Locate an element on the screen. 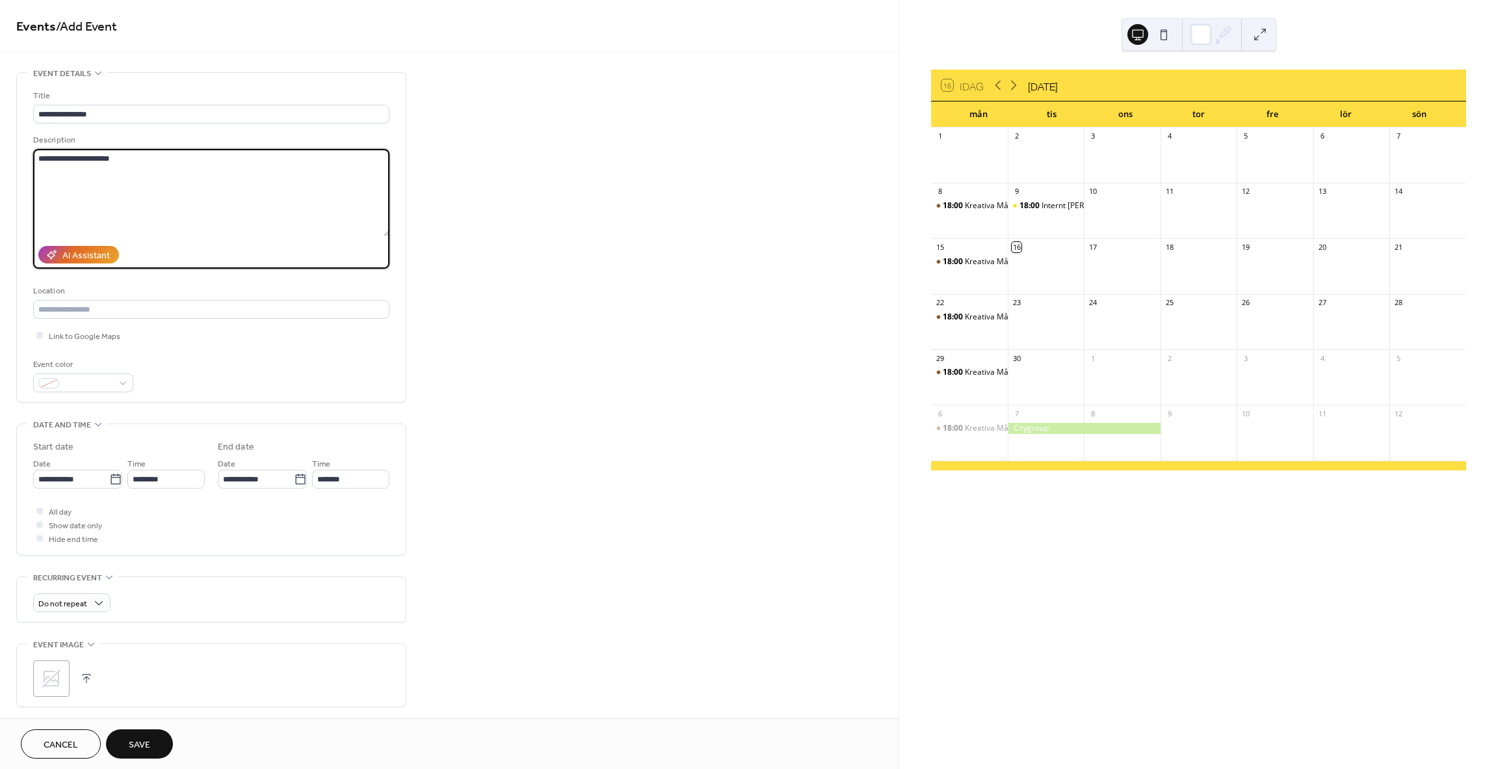 Image resolution: width=1498 pixels, height=769 pixels. div: sön is located at coordinates (1419, 114).